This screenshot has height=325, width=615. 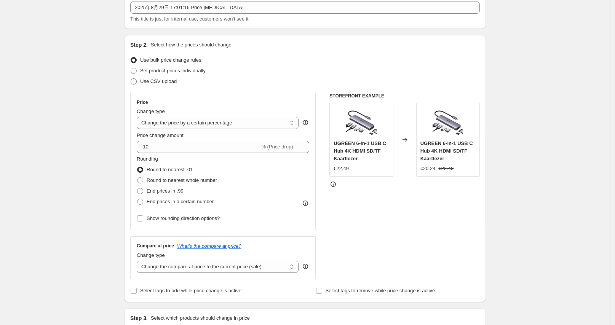 I want to click on span: End prices in .99, so click(x=165, y=191).